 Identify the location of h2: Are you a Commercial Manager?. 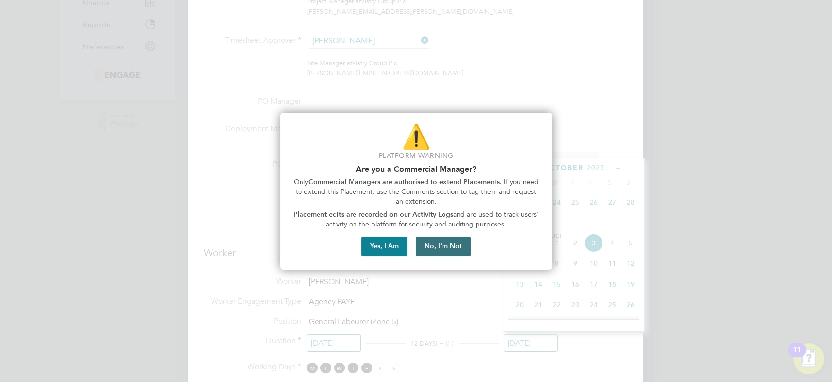
(416, 169).